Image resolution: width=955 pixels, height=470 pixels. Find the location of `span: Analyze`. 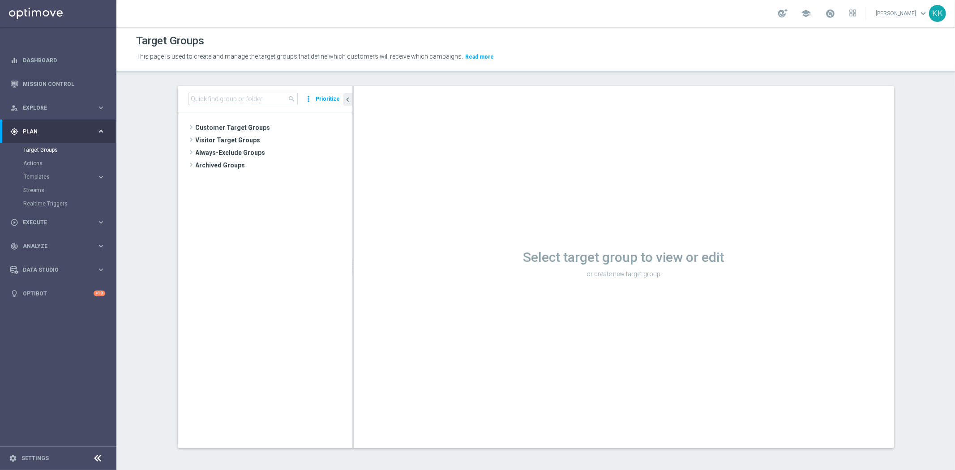

span: Analyze is located at coordinates (60, 246).